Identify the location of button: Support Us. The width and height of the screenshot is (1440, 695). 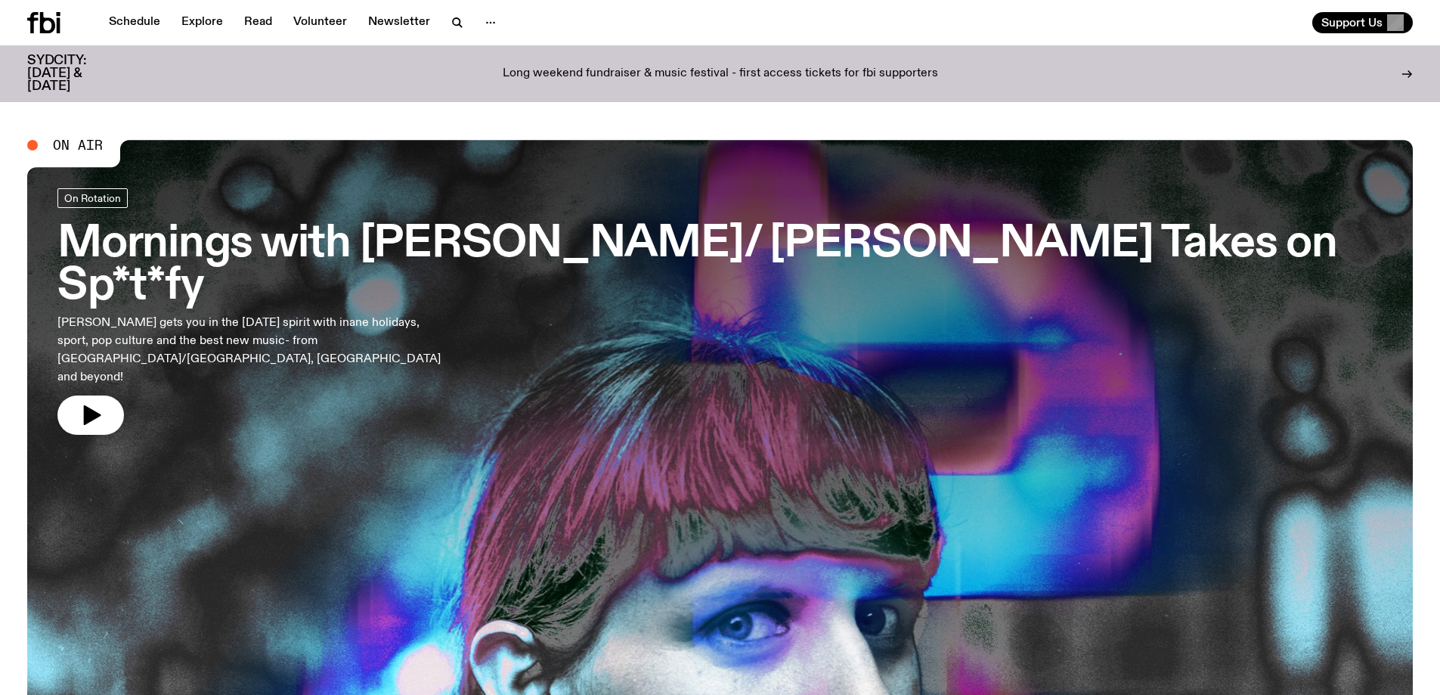
(1362, 23).